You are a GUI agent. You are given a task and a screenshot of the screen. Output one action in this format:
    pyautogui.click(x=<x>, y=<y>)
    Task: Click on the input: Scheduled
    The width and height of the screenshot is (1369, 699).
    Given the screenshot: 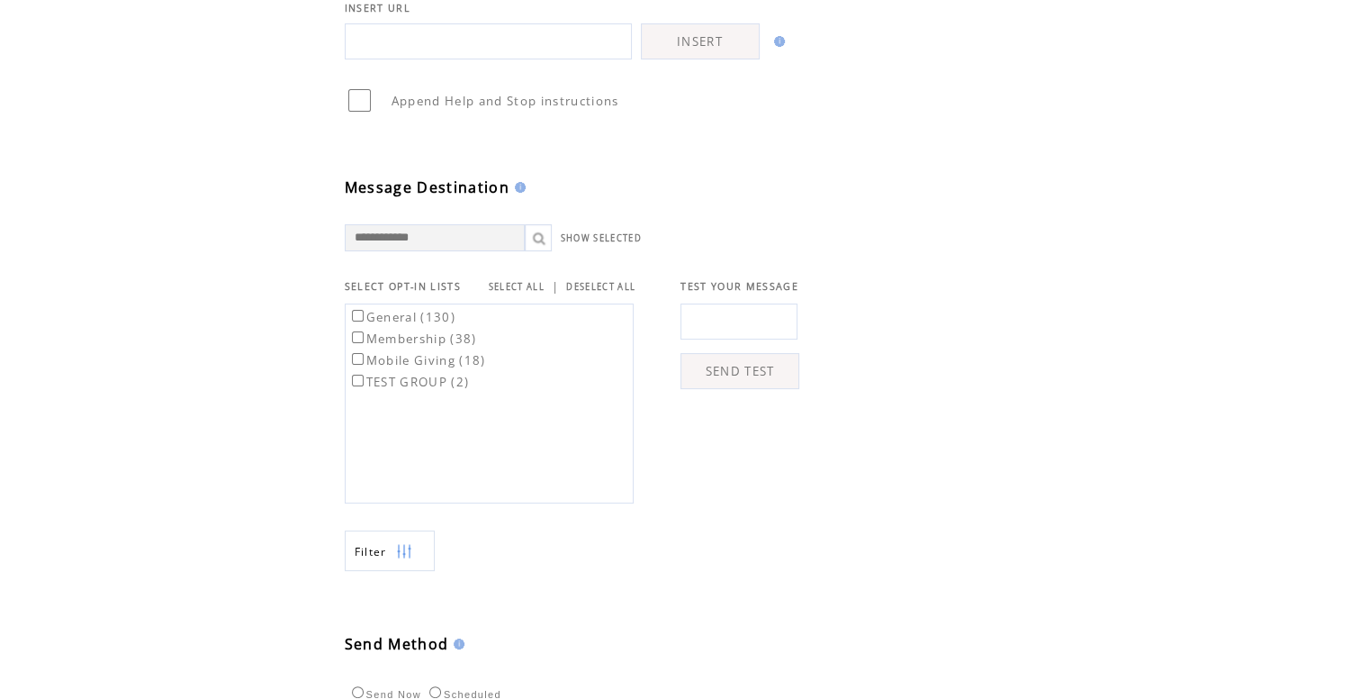 What is the action you would take?
    pyautogui.click(x=435, y=691)
    